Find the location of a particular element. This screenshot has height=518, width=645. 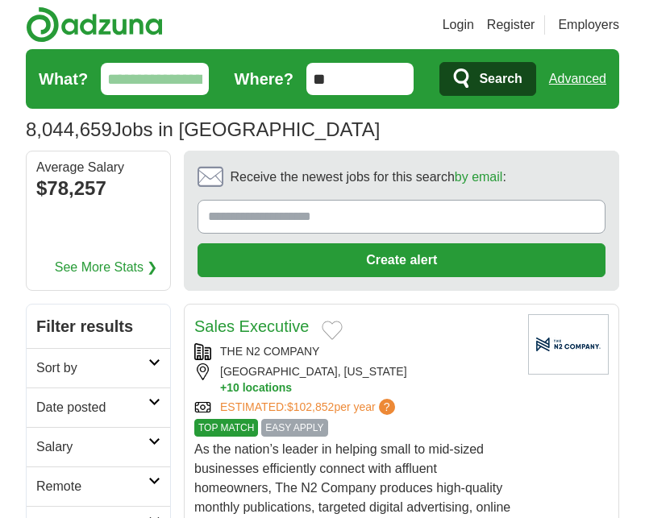

a: Login is located at coordinates (458, 25).